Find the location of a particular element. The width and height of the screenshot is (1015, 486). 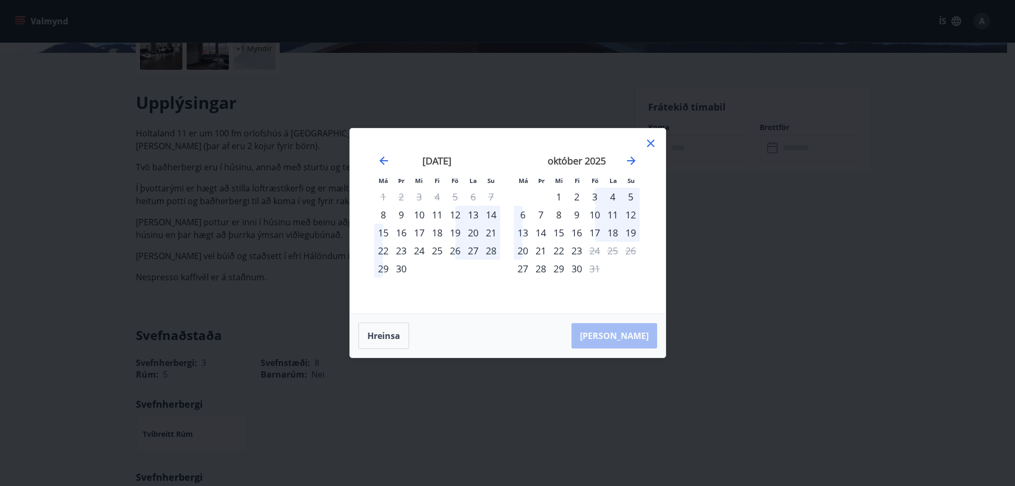

td: Choose fimmtudagur, 16. október 2025 as your check-in date. It’s available. is located at coordinates (577, 233).